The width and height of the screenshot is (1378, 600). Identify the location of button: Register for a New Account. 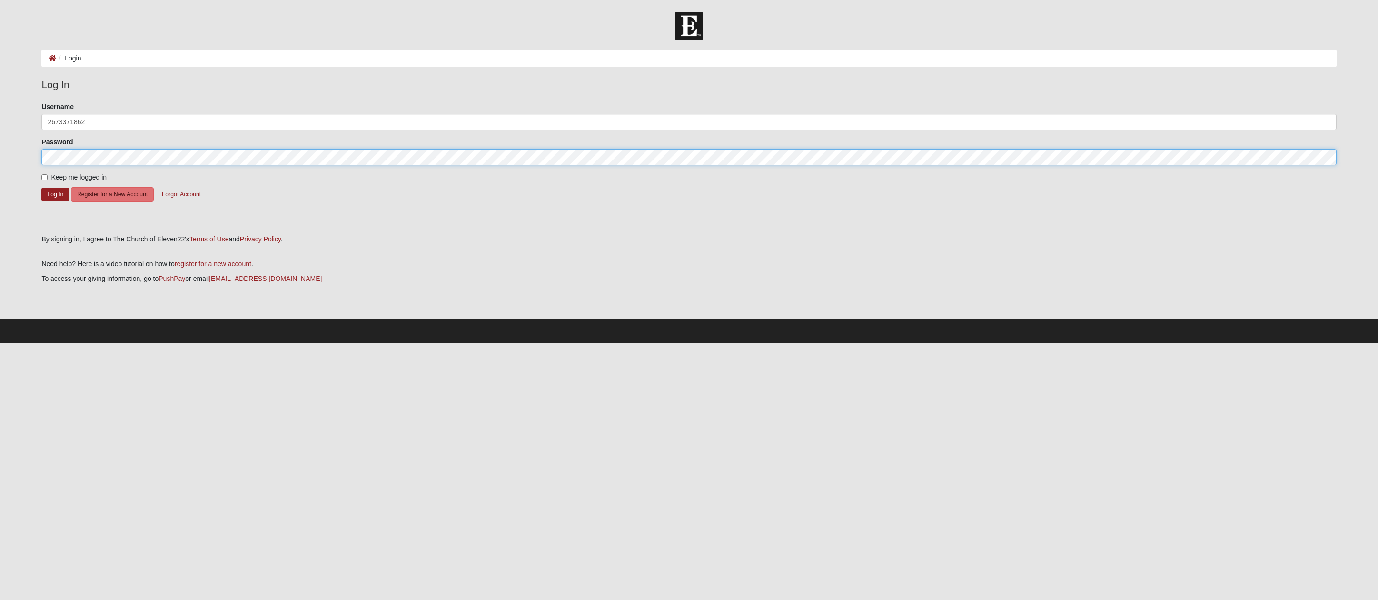
(112, 194).